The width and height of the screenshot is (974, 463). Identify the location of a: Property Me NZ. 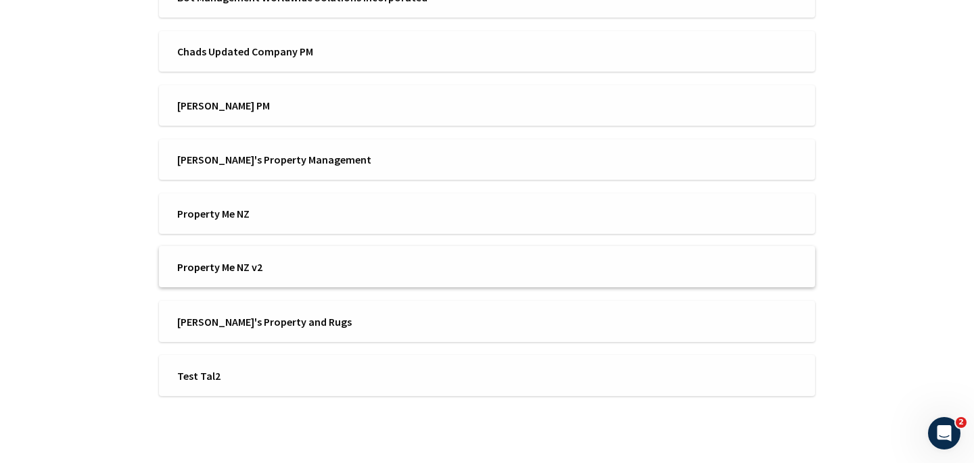
(487, 214).